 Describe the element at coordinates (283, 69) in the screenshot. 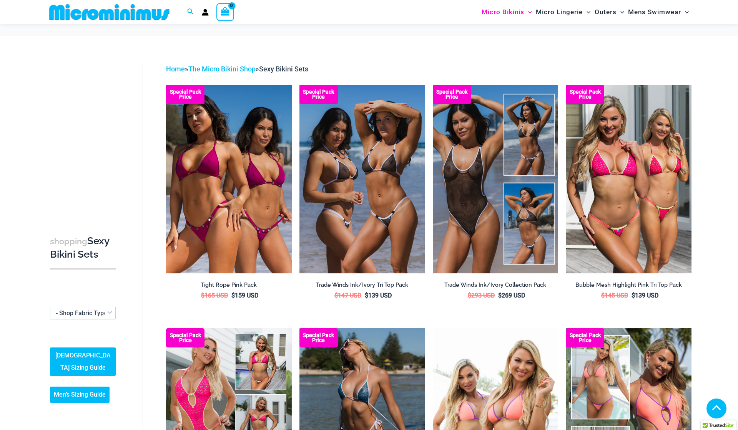

I see `span: Sexy Bikini Sets` at that location.